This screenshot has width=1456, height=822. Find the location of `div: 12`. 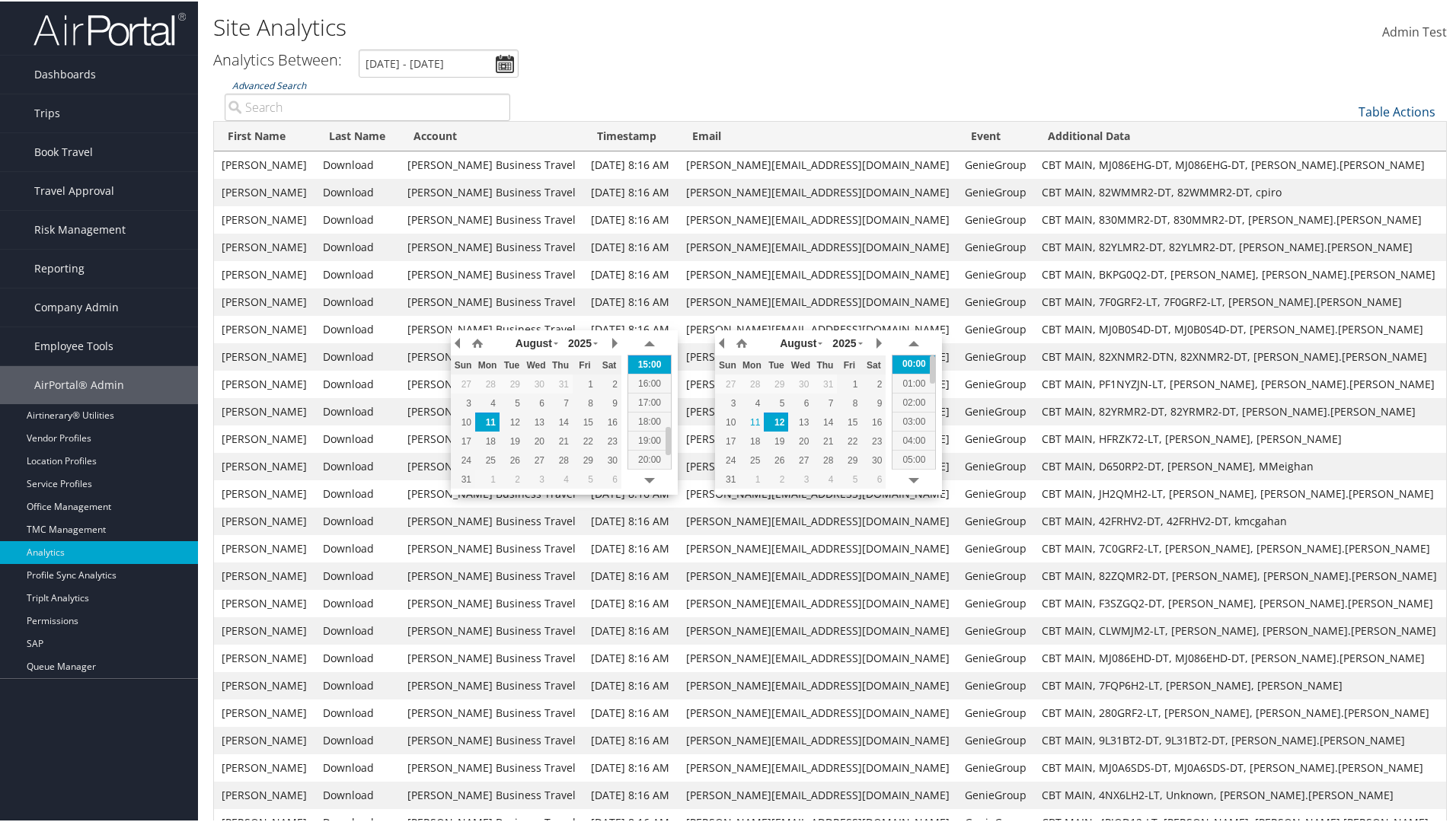

div: 12 is located at coordinates (776, 421).